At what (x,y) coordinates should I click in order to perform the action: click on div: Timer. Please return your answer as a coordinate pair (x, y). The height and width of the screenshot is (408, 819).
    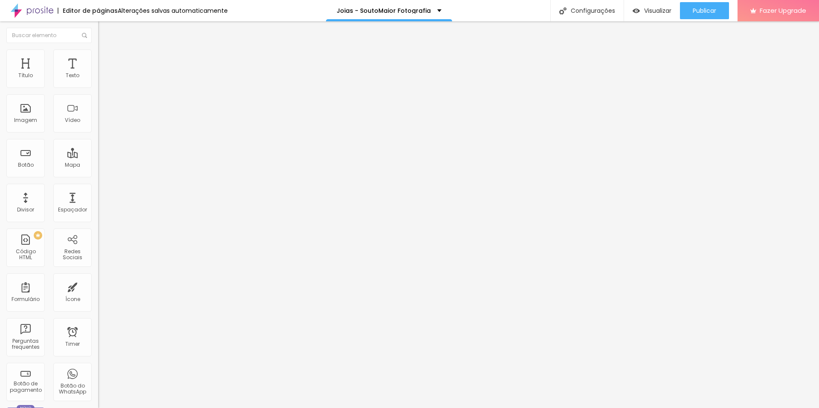
    Looking at the image, I should click on (73, 344).